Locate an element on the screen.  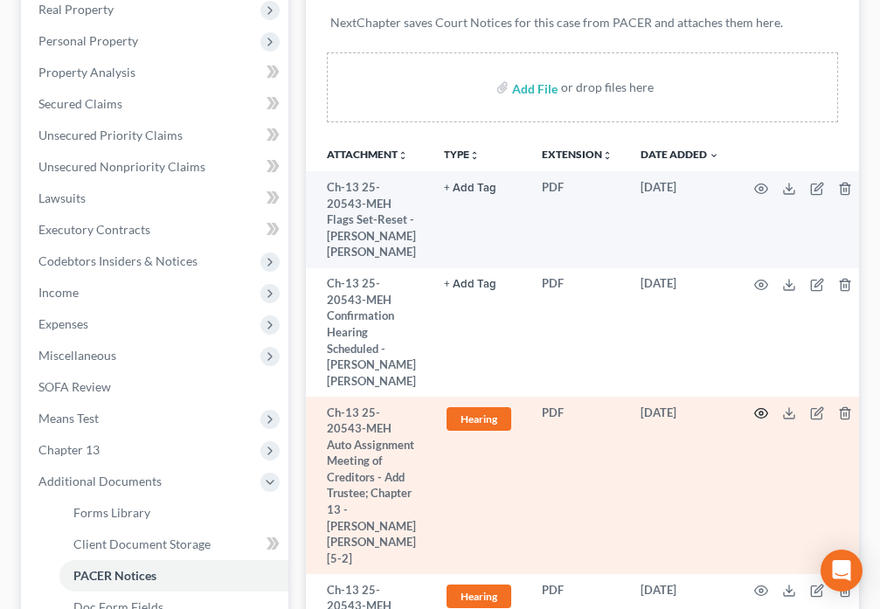
span: Forms Library is located at coordinates (112, 512).